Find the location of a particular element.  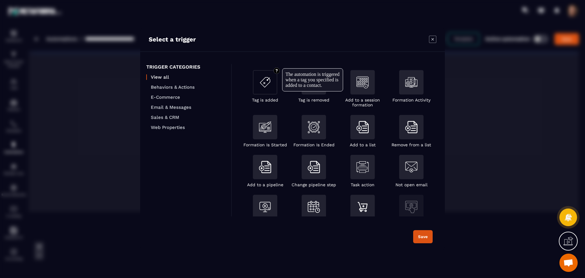

p: Task action is located at coordinates (363, 185).